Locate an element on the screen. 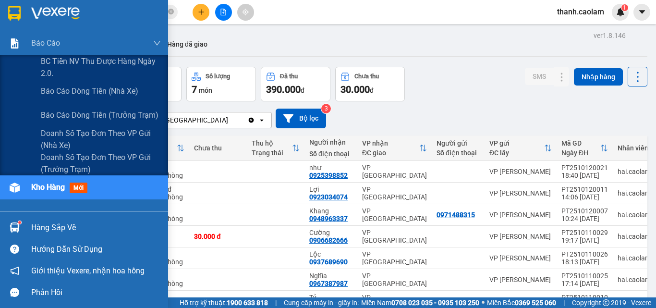 The height and width of the screenshot is (308, 656). img: icon-new-feature is located at coordinates (620, 12).